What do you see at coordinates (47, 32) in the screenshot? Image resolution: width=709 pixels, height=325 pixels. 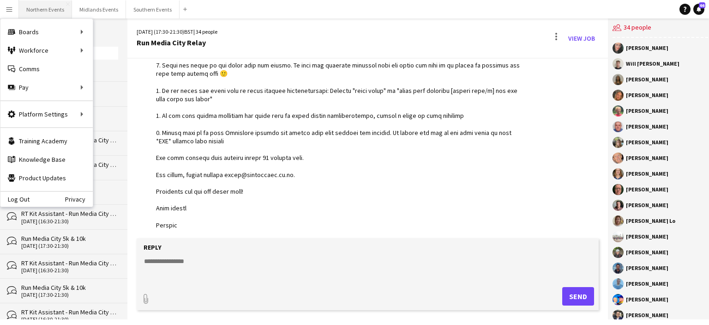 I see `div: Boards` at bounding box center [47, 32].